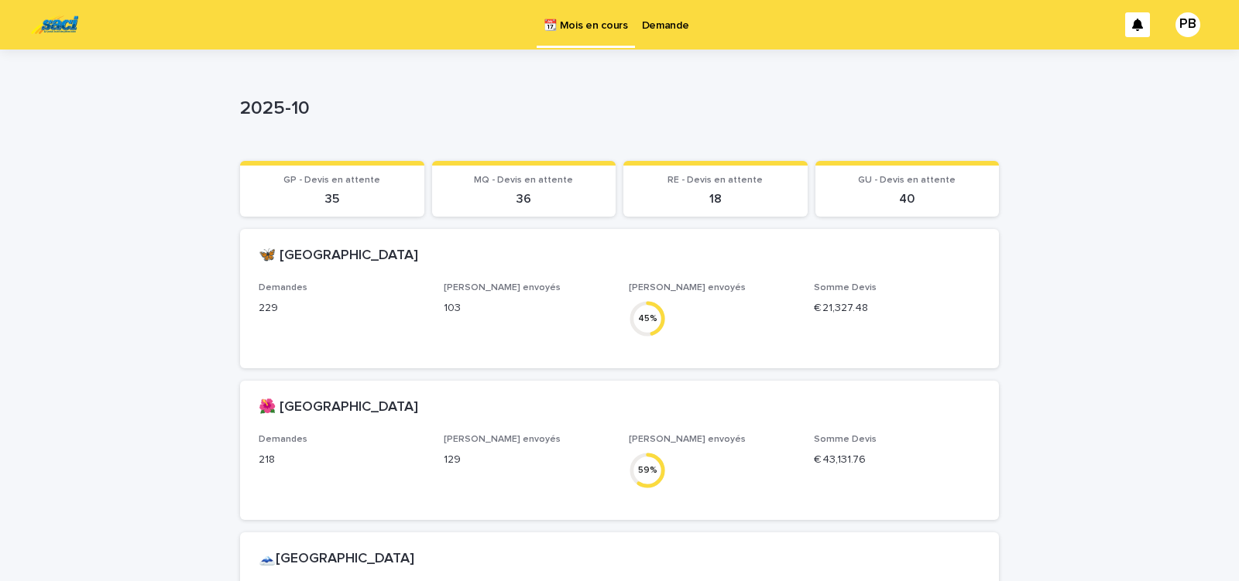 The width and height of the screenshot is (1239, 581). What do you see at coordinates (341, 308) in the screenshot?
I see `p: 229` at bounding box center [341, 308].